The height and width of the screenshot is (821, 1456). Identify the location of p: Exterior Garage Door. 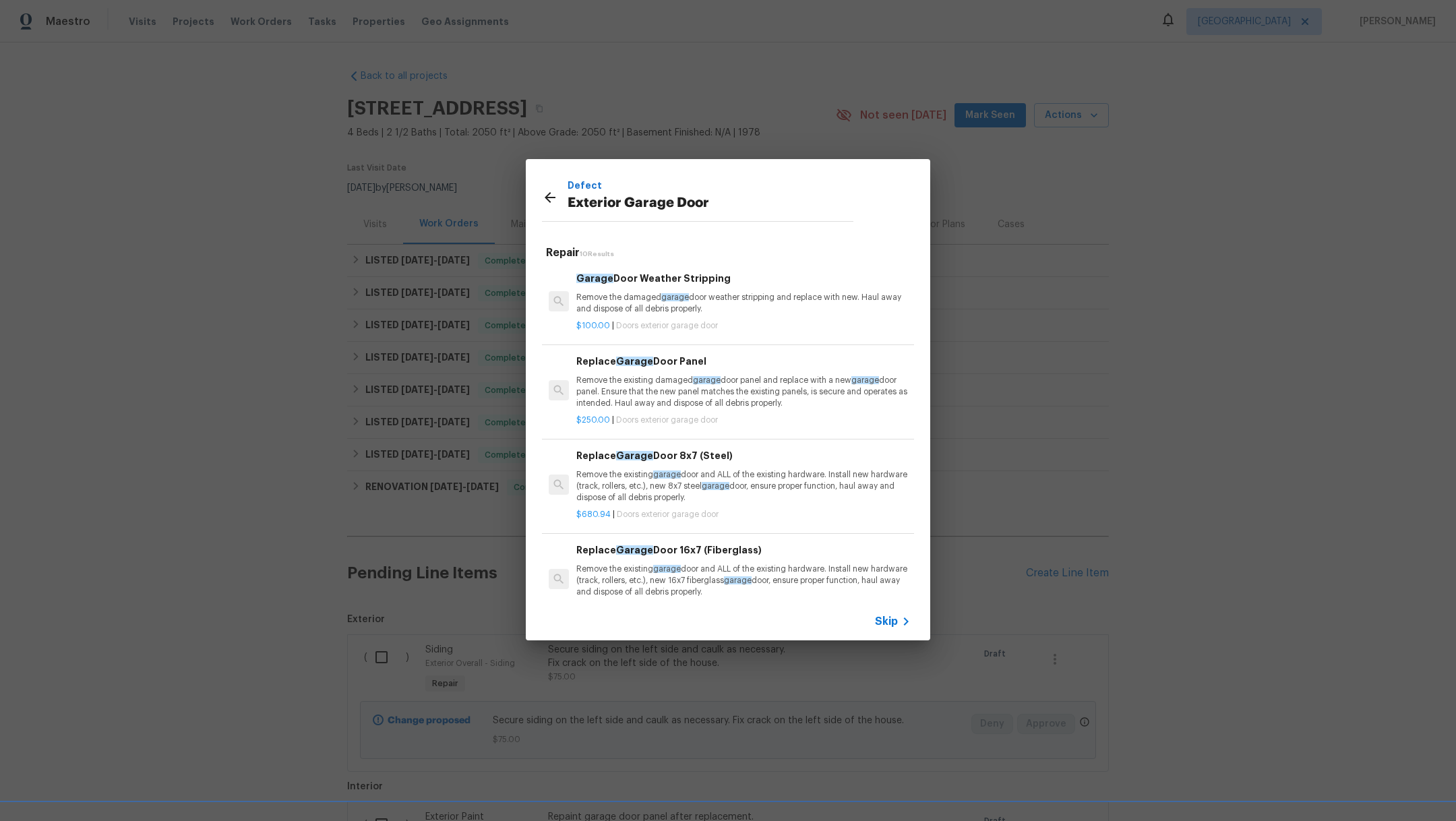
(710, 204).